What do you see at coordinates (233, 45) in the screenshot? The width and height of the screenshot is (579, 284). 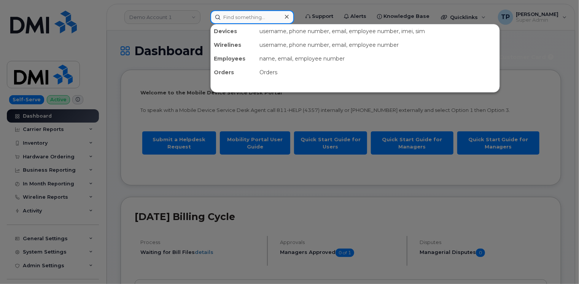 I see `div: Wirelines` at bounding box center [233, 45].